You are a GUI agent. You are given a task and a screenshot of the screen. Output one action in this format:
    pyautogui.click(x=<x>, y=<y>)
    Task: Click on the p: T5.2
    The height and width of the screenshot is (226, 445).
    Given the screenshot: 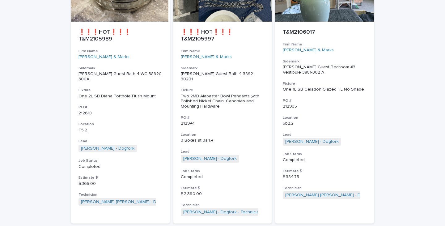 What is the action you would take?
    pyautogui.click(x=120, y=130)
    